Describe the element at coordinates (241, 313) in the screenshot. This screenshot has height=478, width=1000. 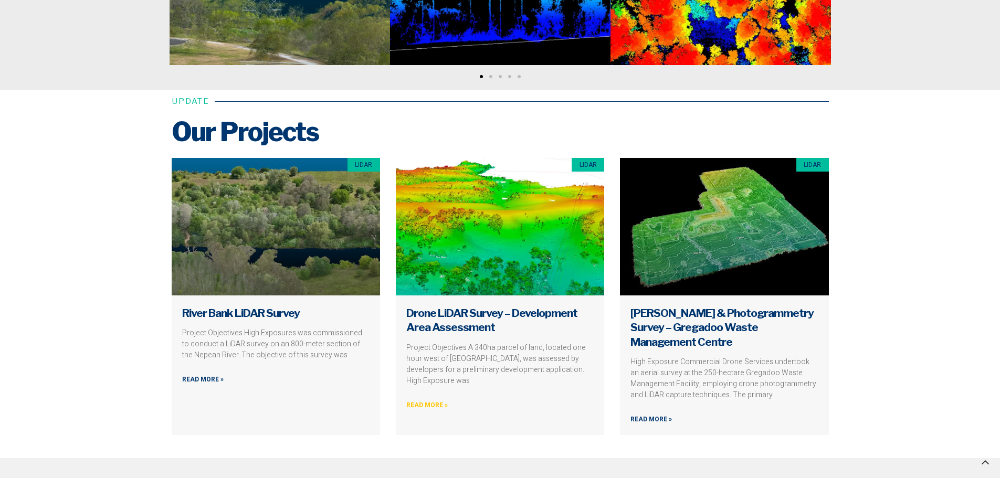
I see `a: River Bank LiDAR Survey` at that location.